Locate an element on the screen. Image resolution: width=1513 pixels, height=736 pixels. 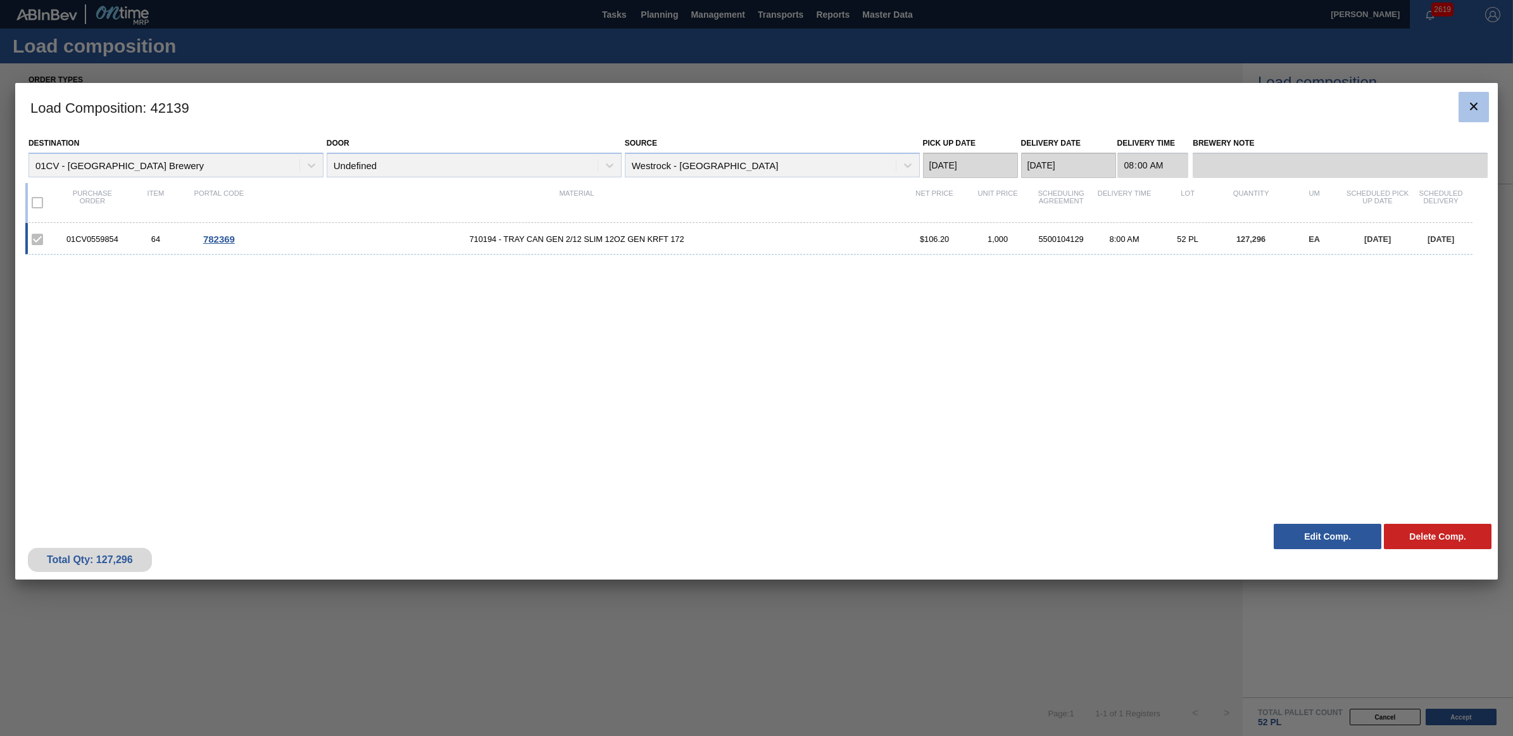
h3: Load Composition : 42139 is located at coordinates (757, 107).